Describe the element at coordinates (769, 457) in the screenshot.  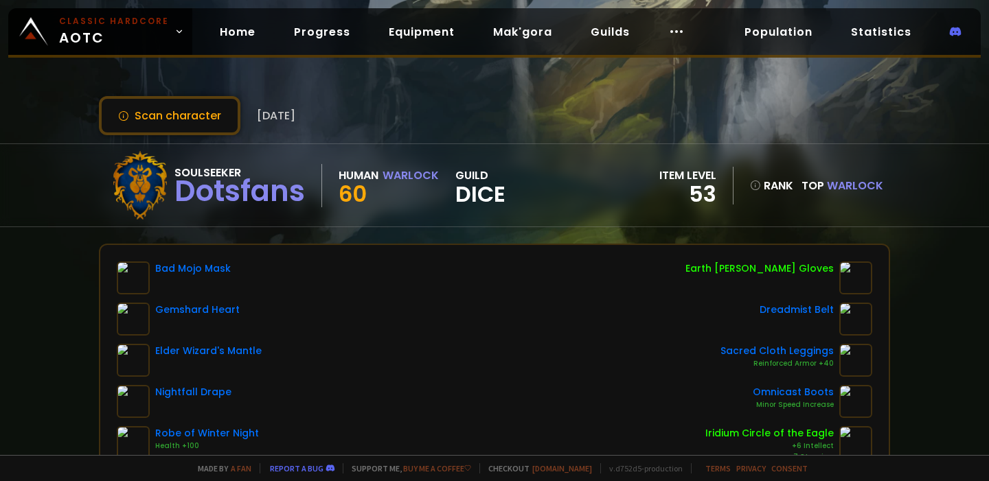
I see `div: +7 Stamina` at that location.